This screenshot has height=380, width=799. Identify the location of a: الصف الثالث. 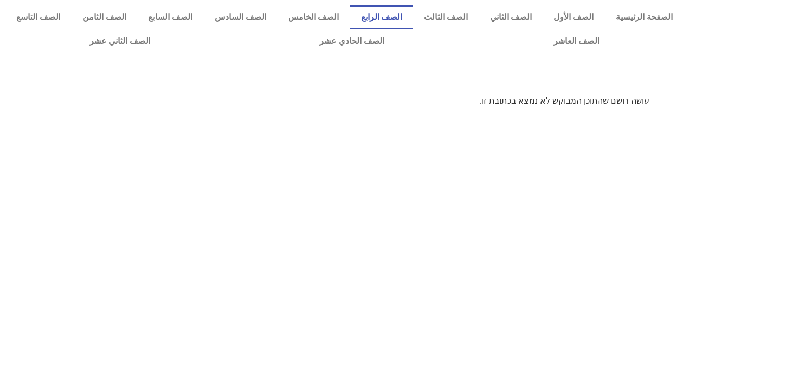
(446, 17).